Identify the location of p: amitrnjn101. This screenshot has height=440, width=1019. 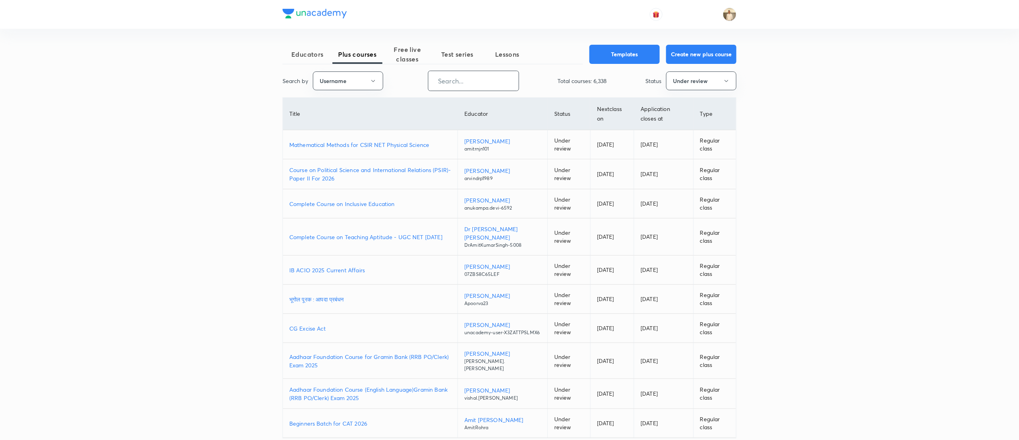
(503, 149).